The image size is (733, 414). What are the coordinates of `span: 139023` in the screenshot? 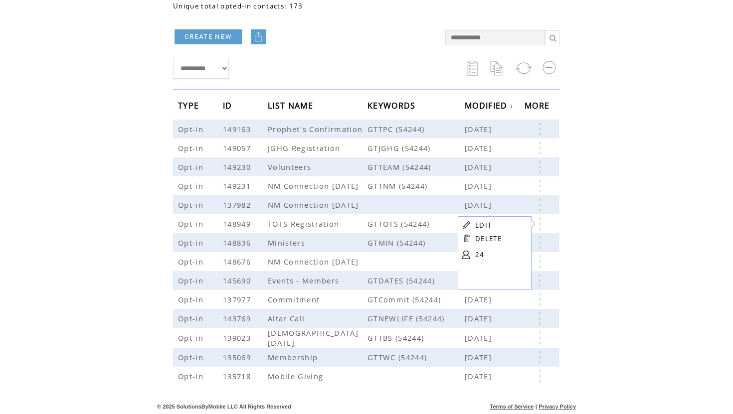 It's located at (238, 338).